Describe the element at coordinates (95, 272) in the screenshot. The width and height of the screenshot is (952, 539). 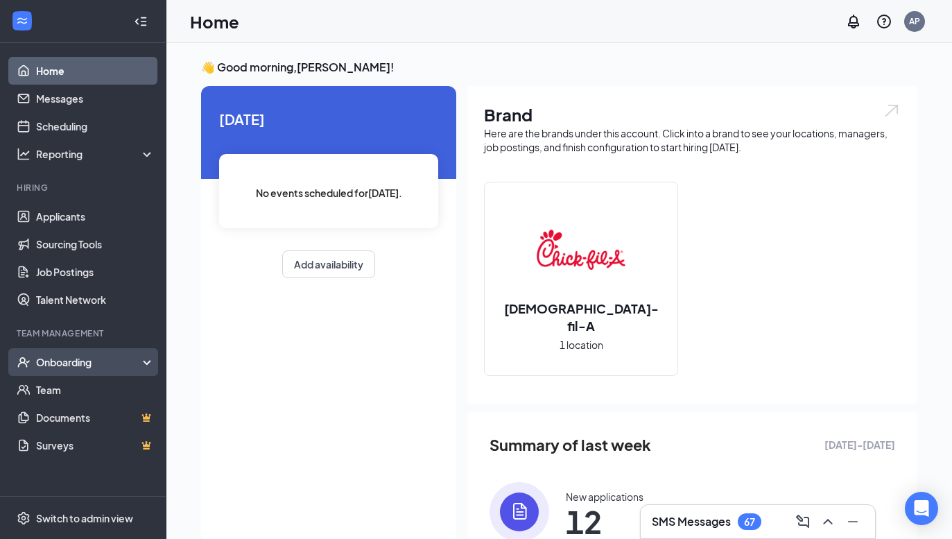
I see `a: Job Postings` at that location.